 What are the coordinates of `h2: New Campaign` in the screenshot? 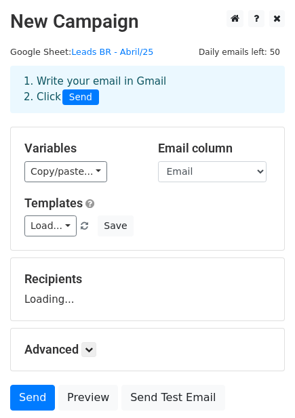 It's located at (147, 22).